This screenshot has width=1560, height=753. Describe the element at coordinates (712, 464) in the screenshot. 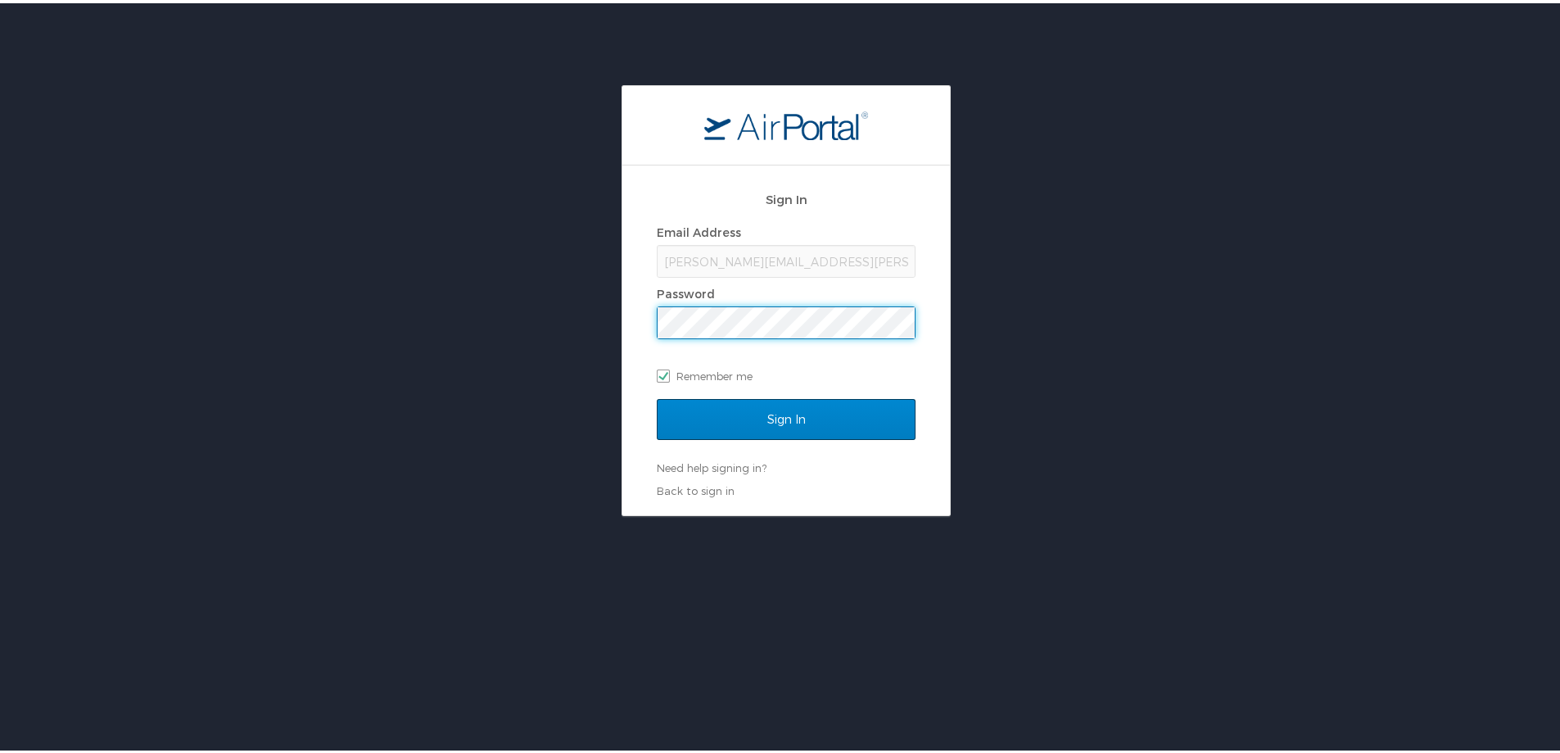

I see `a: Need help signing in?` at that location.